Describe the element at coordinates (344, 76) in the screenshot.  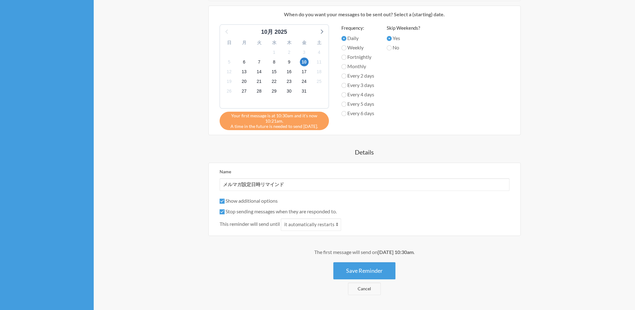
I see `input: Every 2 days` at that location.